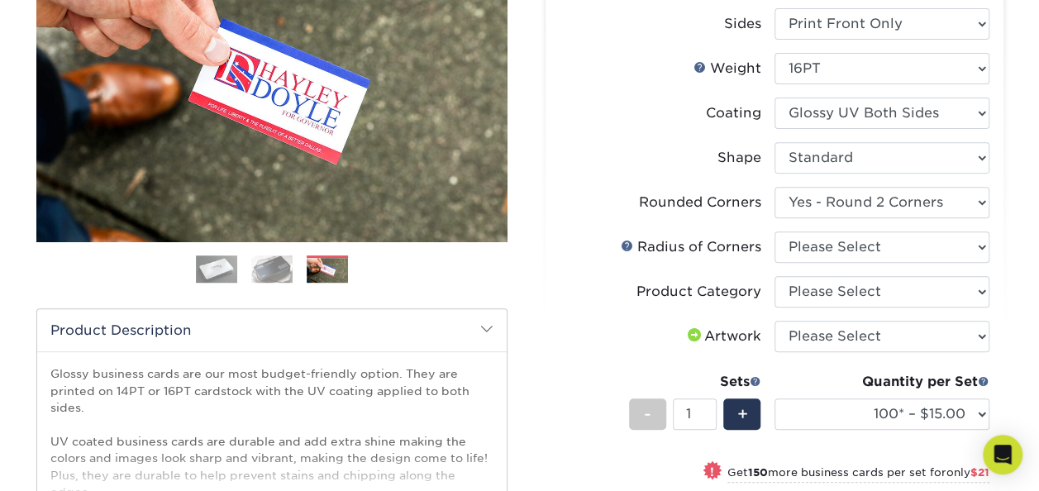  What do you see at coordinates (742, 24) in the screenshot?
I see `div: Sides` at bounding box center [742, 24].